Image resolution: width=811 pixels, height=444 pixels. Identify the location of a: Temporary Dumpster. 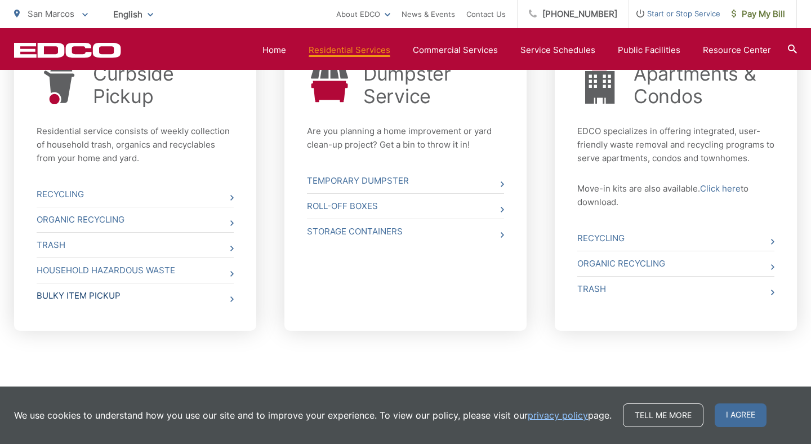
(406, 181).